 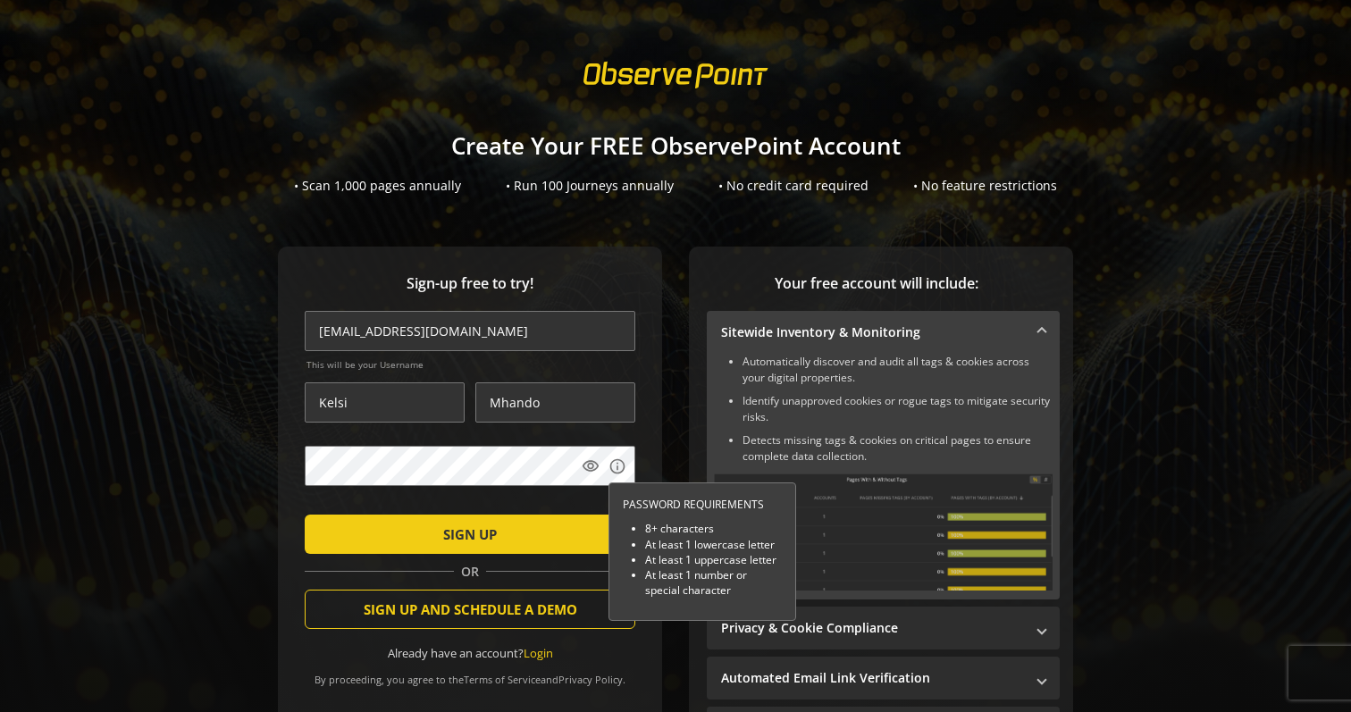 What do you see at coordinates (872, 628) in the screenshot?
I see `mat-panel-title: Privacy & Cookie Compliance` at bounding box center [872, 628].